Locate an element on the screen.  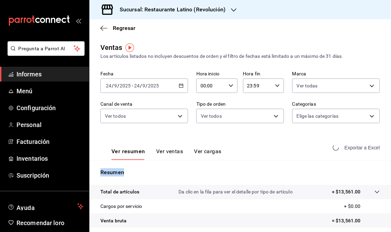
img: Marcador de información sobre herramientas is located at coordinates (130, 47).